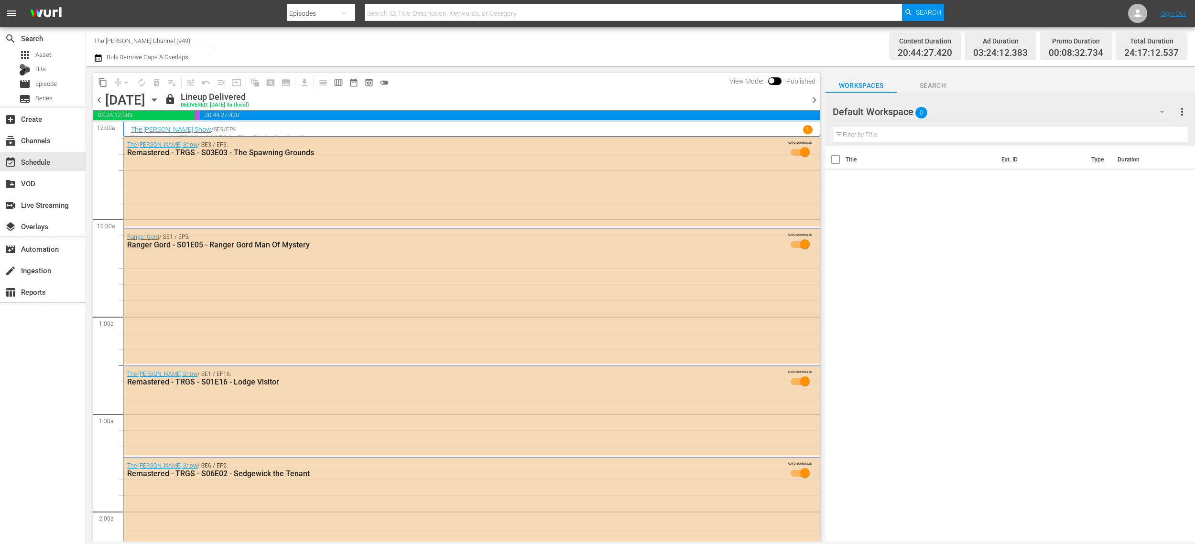  I want to click on th: Duration, so click(1140, 160).